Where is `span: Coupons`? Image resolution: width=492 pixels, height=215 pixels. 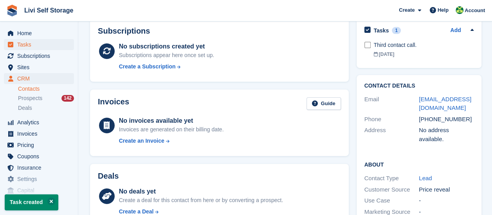 span: Coupons is located at coordinates (41, 157).